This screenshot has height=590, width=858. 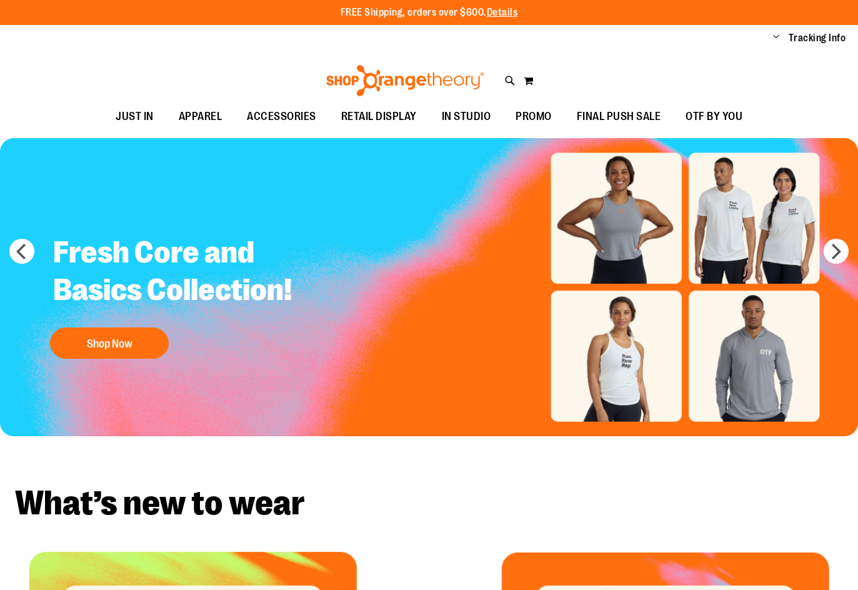 What do you see at coordinates (534, 116) in the screenshot?
I see `span: PROMO` at bounding box center [534, 116].